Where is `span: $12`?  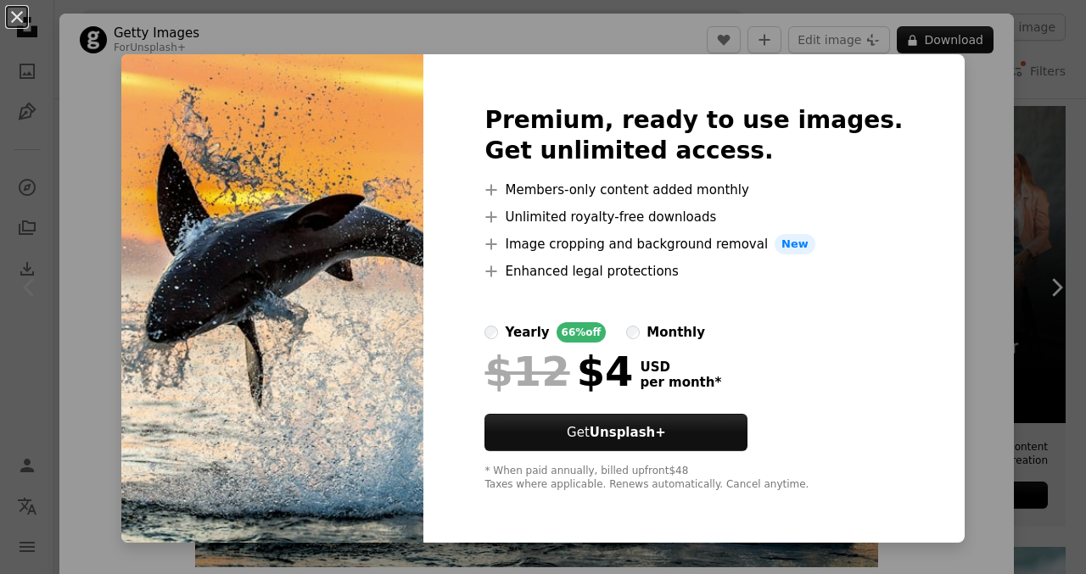
span: $12 is located at coordinates (527, 372).